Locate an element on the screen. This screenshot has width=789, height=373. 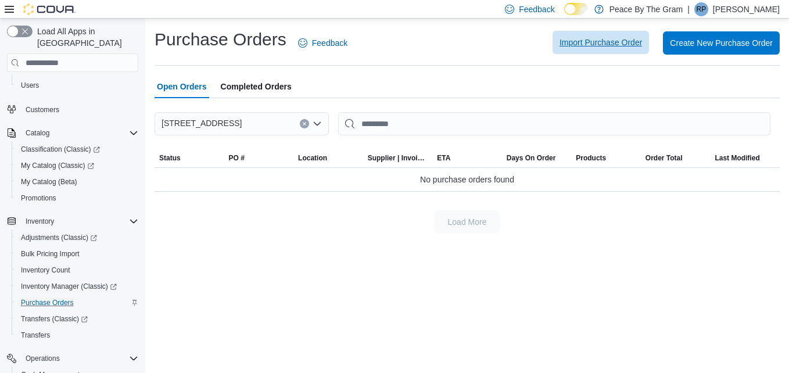
button: Clear input is located at coordinates (304, 124).